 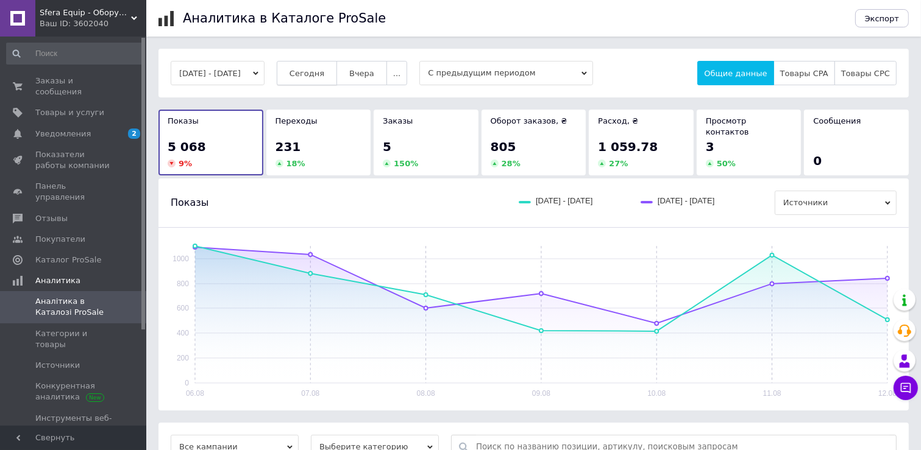 What do you see at coordinates (74, 424) in the screenshot?
I see `span: Инструменты веб-аналитики` at bounding box center [74, 424].